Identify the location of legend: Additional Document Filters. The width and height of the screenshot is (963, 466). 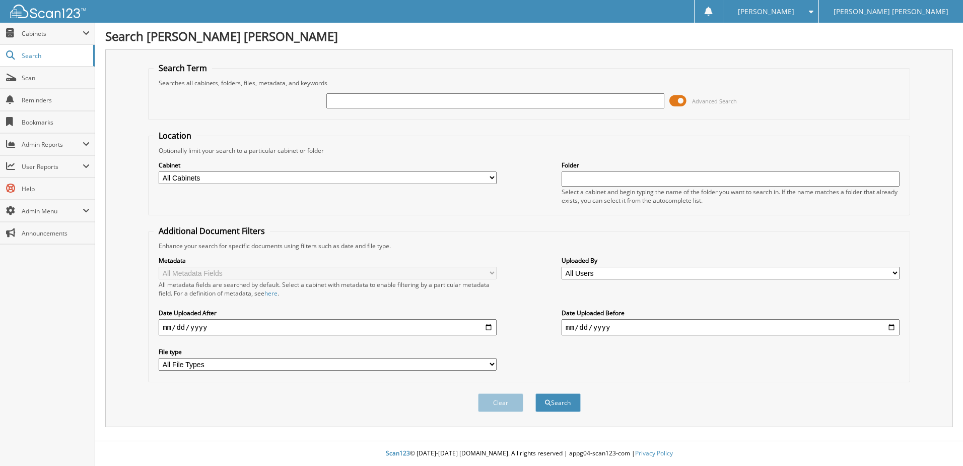
(212, 231).